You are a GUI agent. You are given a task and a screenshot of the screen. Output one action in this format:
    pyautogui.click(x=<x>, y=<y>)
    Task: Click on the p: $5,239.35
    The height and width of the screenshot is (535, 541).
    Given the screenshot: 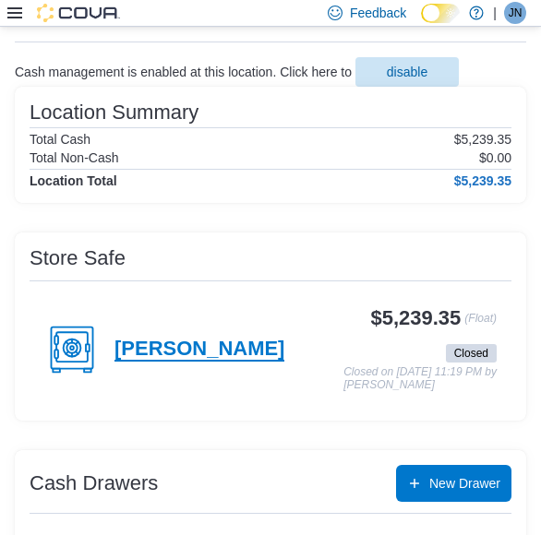 What is the action you would take?
    pyautogui.click(x=483, y=139)
    